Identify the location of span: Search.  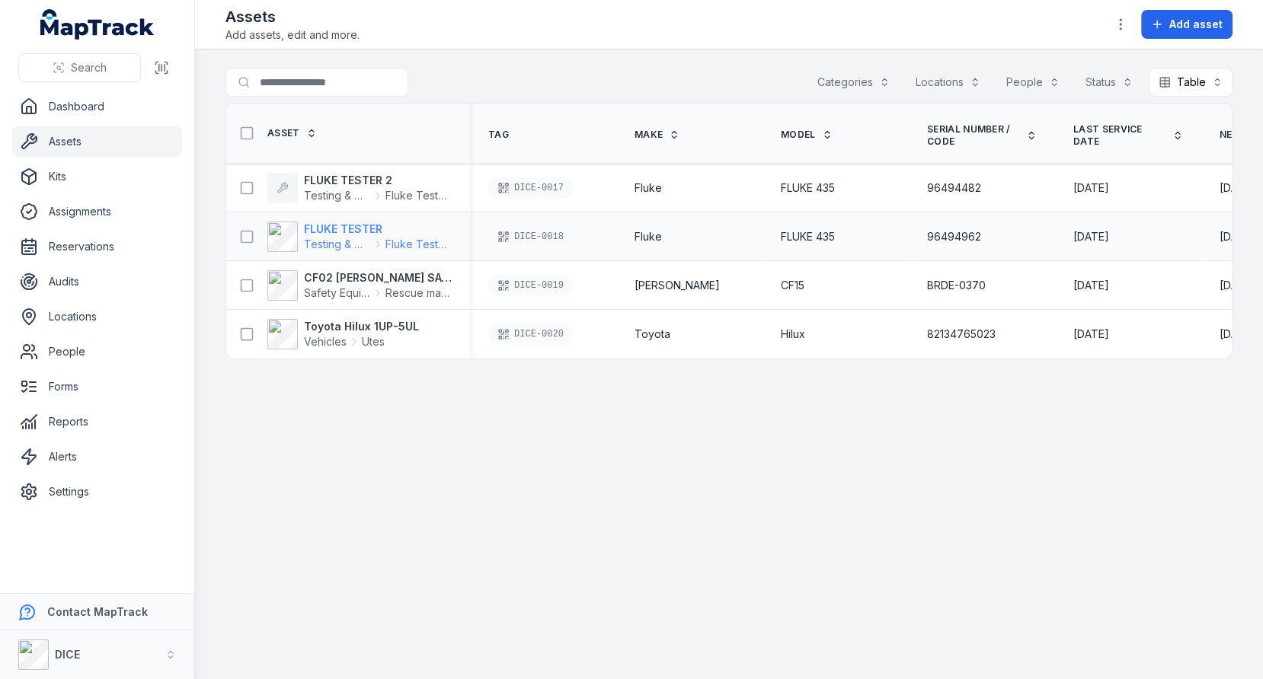
(88, 68).